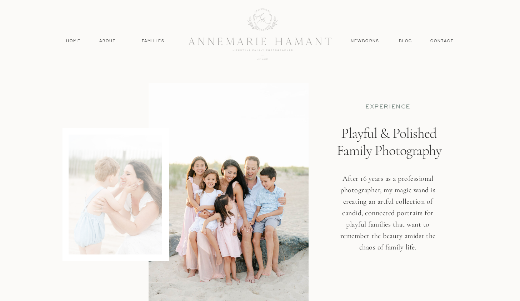 This screenshot has width=520, height=301. What do you see at coordinates (108, 41) in the screenshot?
I see `nav: About` at bounding box center [108, 41].